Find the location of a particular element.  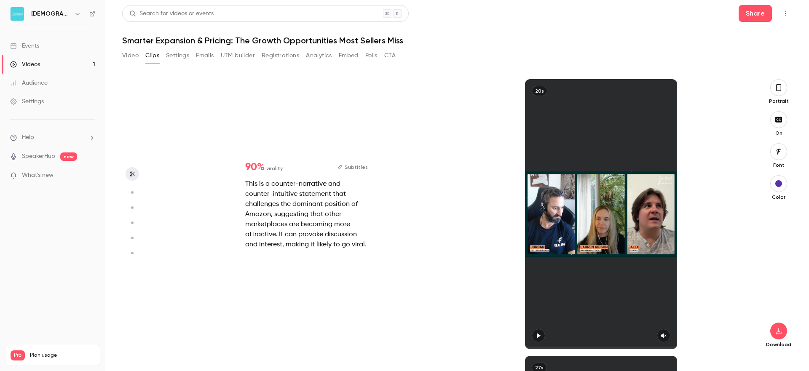

span: 90 % is located at coordinates (255, 167).